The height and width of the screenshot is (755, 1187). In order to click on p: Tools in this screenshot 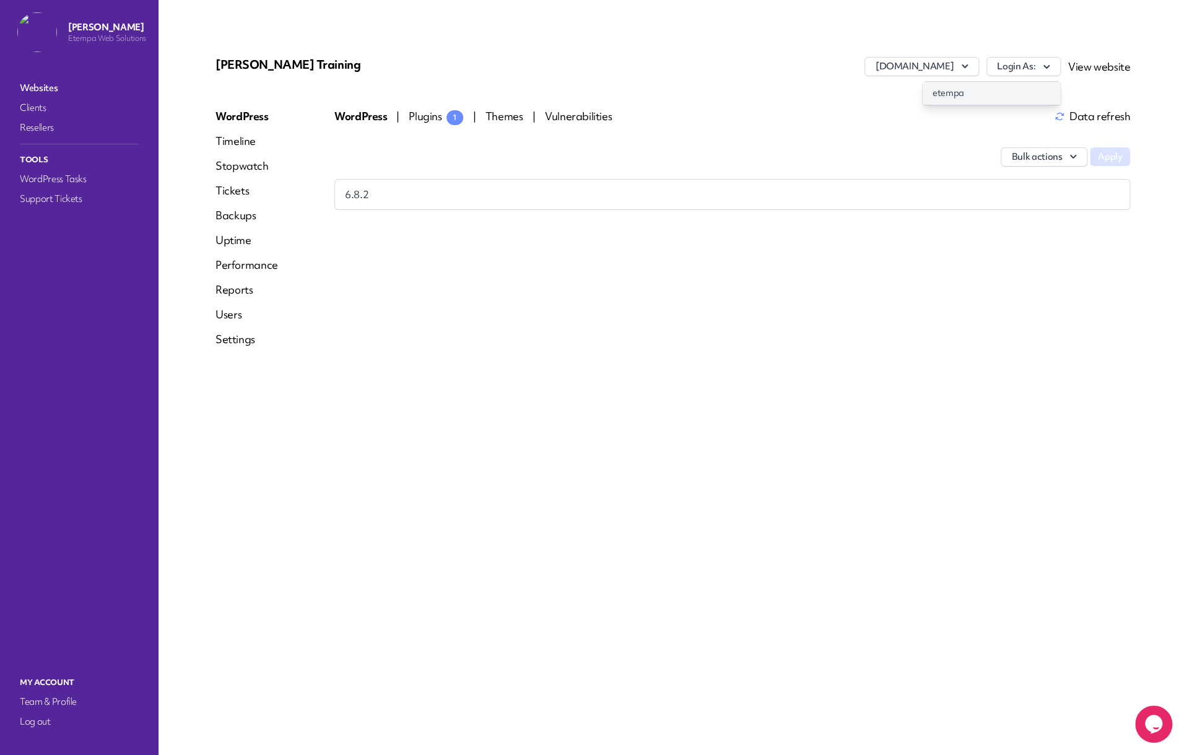, I will do `click(79, 160)`.